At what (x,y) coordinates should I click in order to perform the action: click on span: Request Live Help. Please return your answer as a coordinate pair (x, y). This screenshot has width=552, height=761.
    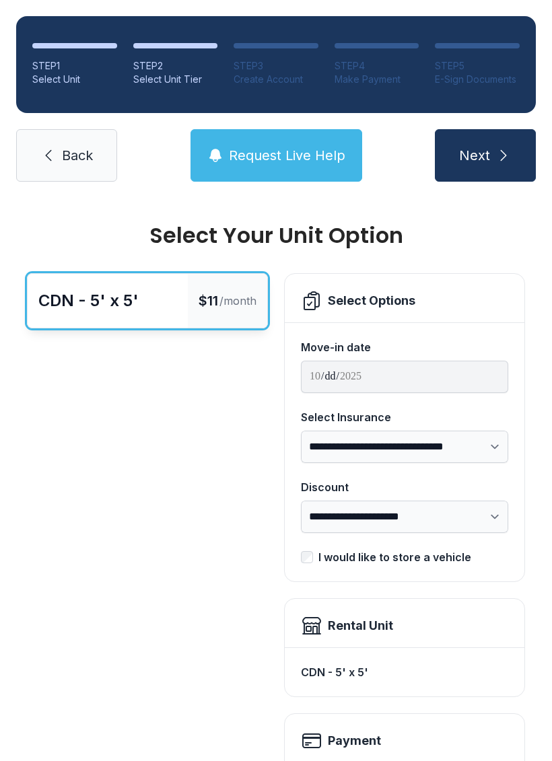
    Looking at the image, I should click on (287, 155).